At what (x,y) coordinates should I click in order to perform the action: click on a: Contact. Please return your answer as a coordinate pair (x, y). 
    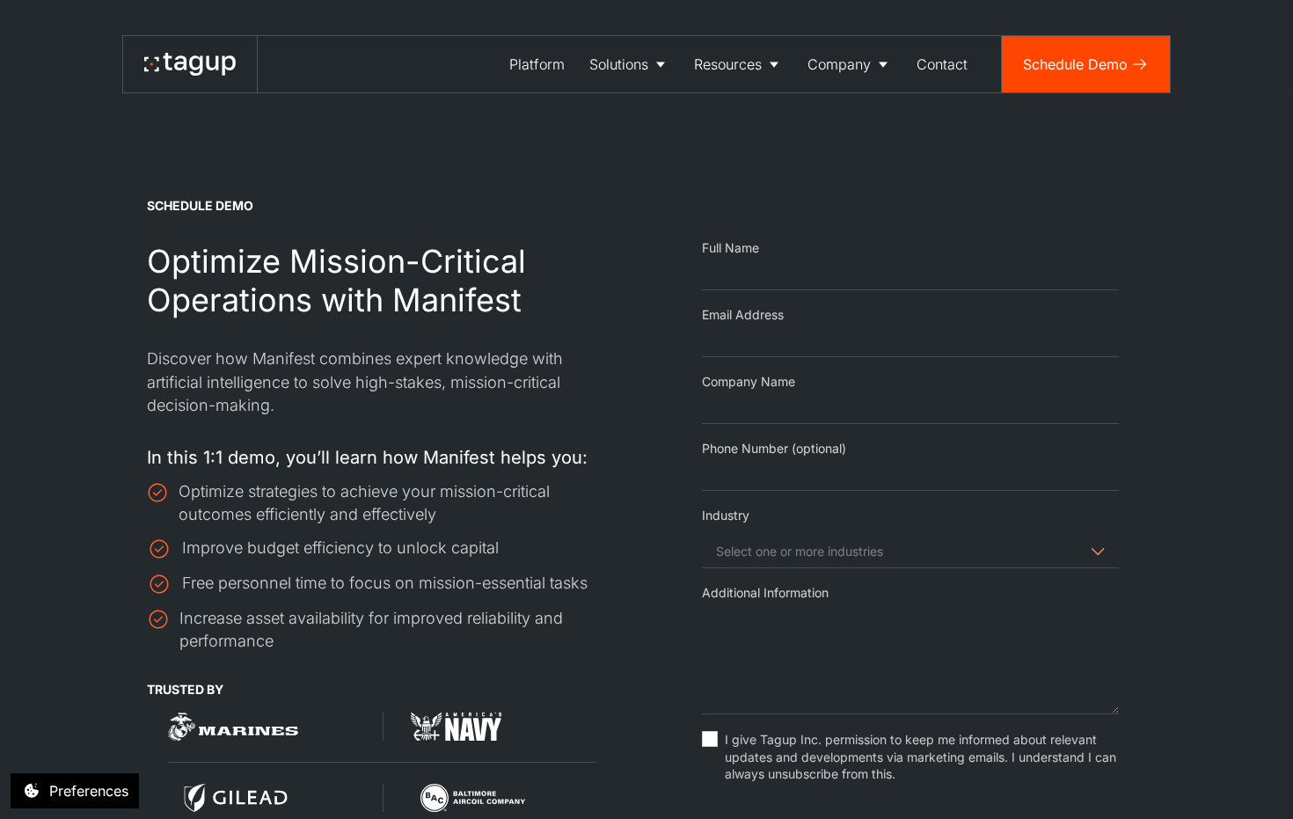
    Looking at the image, I should click on (942, 64).